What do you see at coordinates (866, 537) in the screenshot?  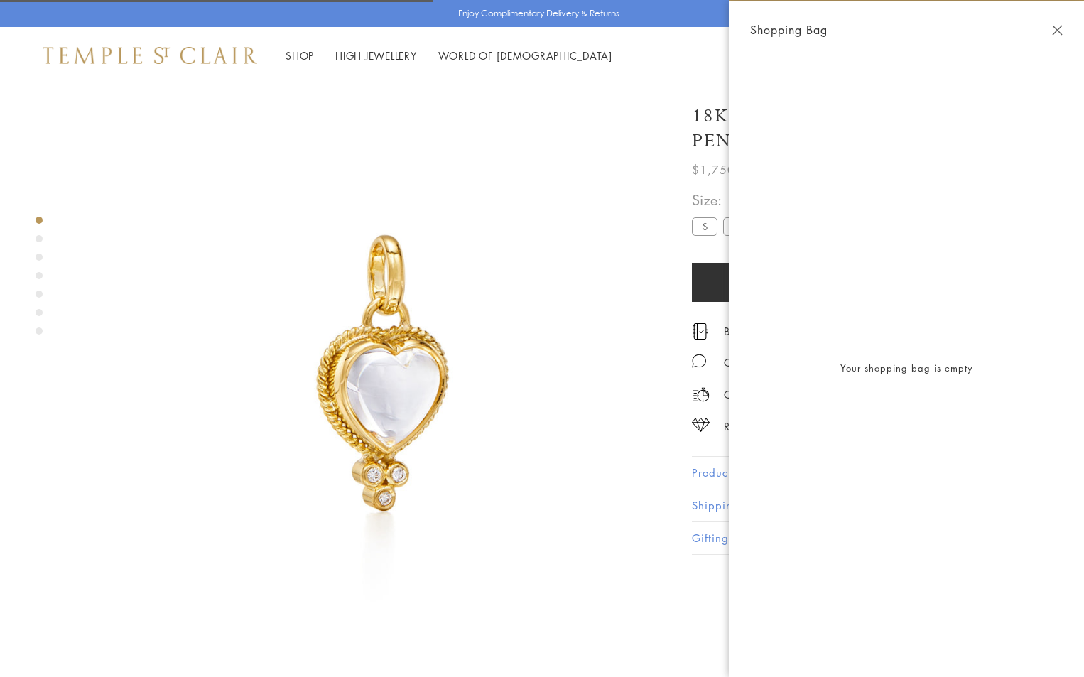 I see `button: Gifting` at bounding box center [866, 537].